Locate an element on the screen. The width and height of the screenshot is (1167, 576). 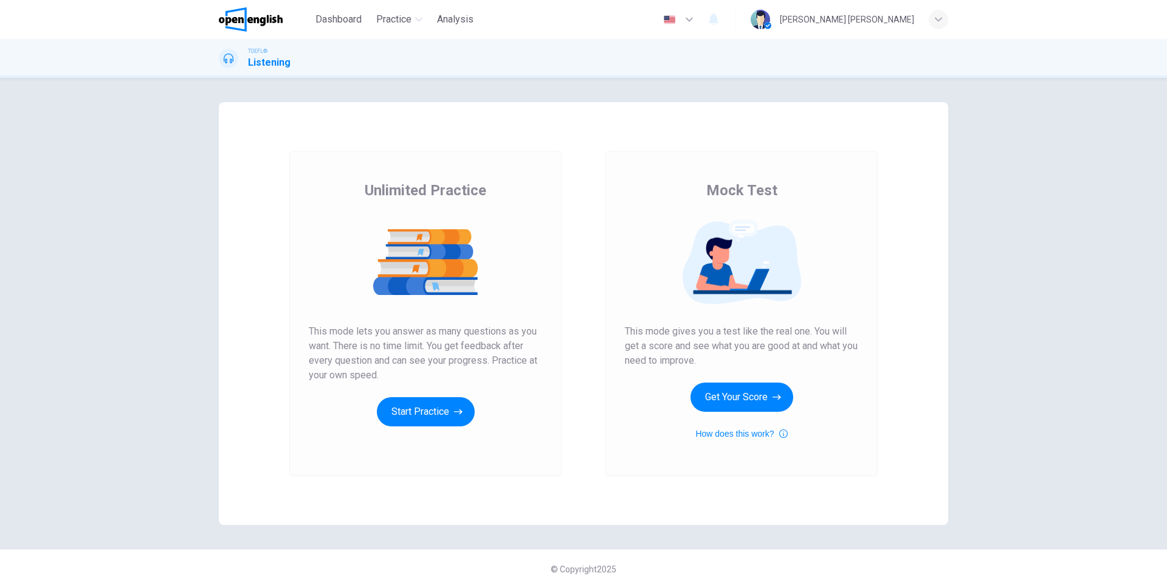
a: OpenEnglish logo is located at coordinates (264, 19).